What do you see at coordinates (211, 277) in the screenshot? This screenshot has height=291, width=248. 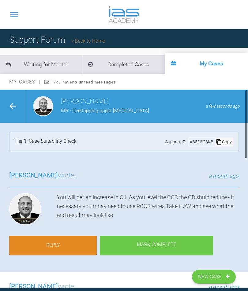 I see `span: New Case` at bounding box center [211, 277].